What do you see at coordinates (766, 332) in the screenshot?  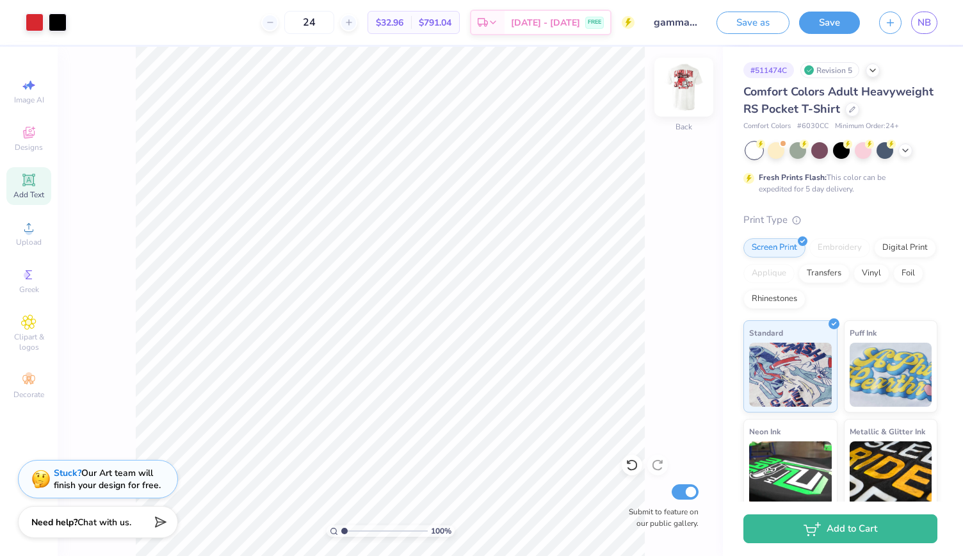 I see `span: Standard` at bounding box center [766, 332].